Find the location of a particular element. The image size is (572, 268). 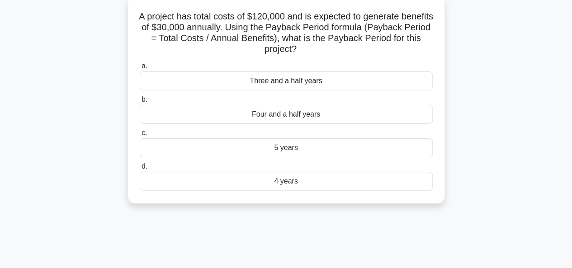

span: d. is located at coordinates (144, 166).